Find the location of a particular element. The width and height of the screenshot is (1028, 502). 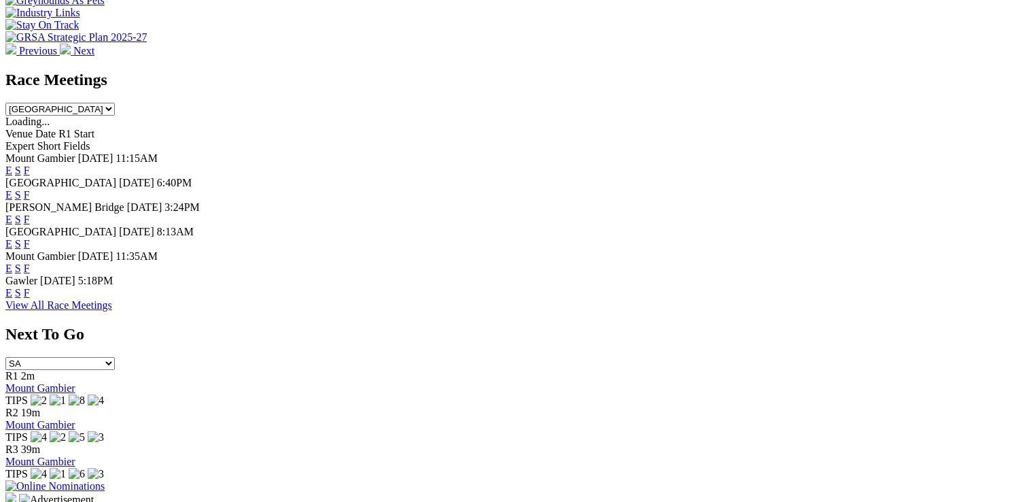

span: Venue is located at coordinates (19, 133).